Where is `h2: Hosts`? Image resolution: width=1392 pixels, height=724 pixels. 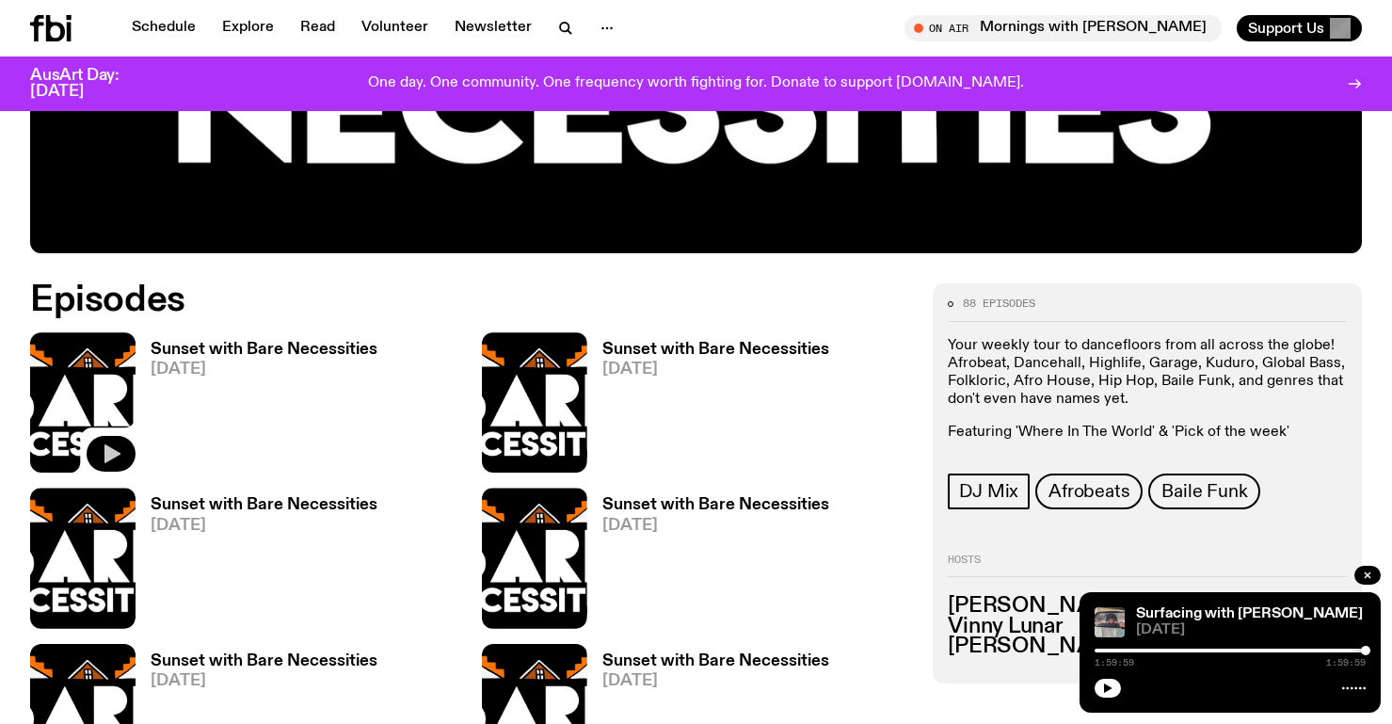
h2: Hosts is located at coordinates (1147, 566).